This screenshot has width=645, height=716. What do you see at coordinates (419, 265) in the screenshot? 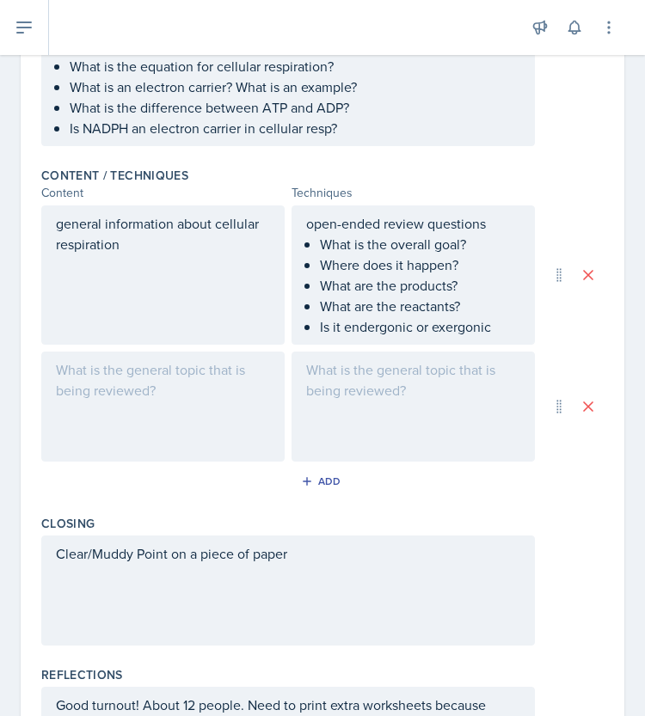
I see `p: Where does it happen?​` at bounding box center [419, 265].